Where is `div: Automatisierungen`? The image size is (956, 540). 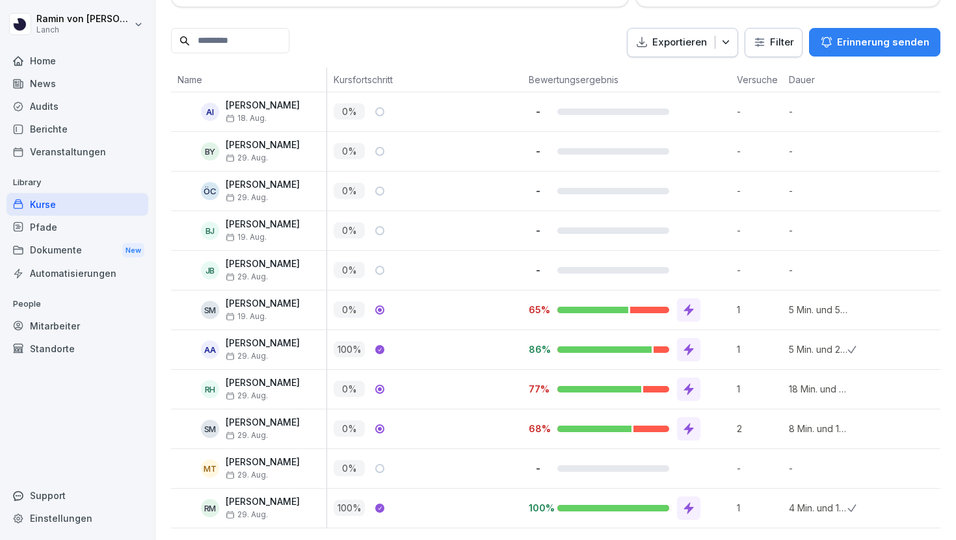
div: Automatisierungen is located at coordinates (77, 273).